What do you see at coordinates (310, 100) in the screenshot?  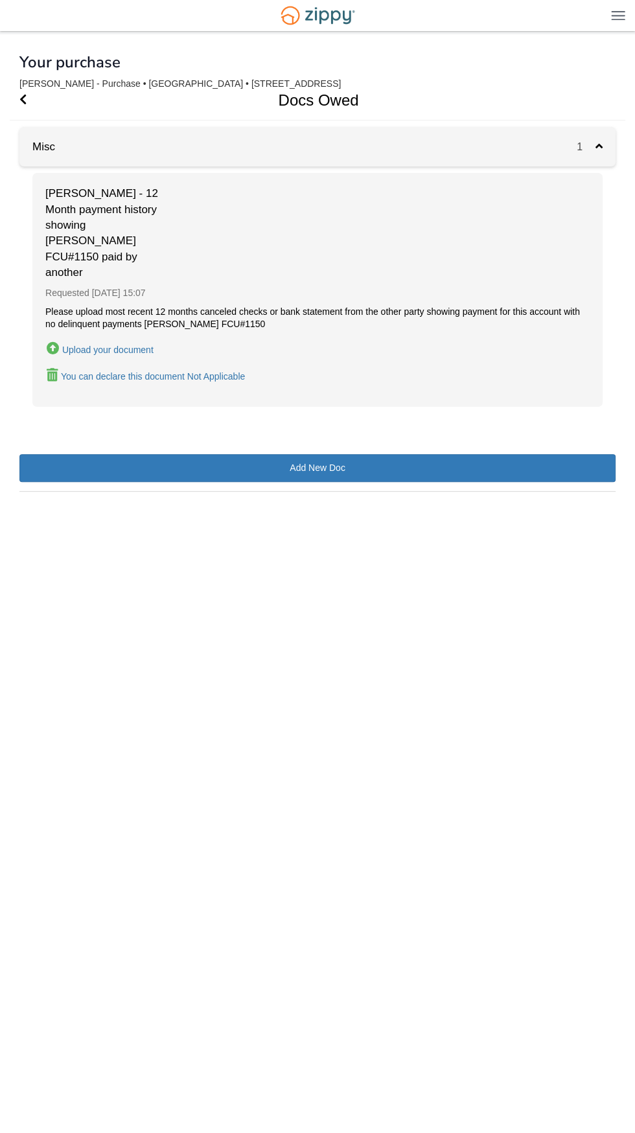 I see `h1: Docs Owed` at bounding box center [310, 100].